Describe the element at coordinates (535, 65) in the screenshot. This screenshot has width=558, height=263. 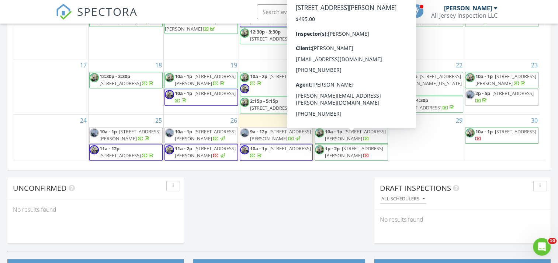
I see `a: Go to August 23, 2025` at that location.